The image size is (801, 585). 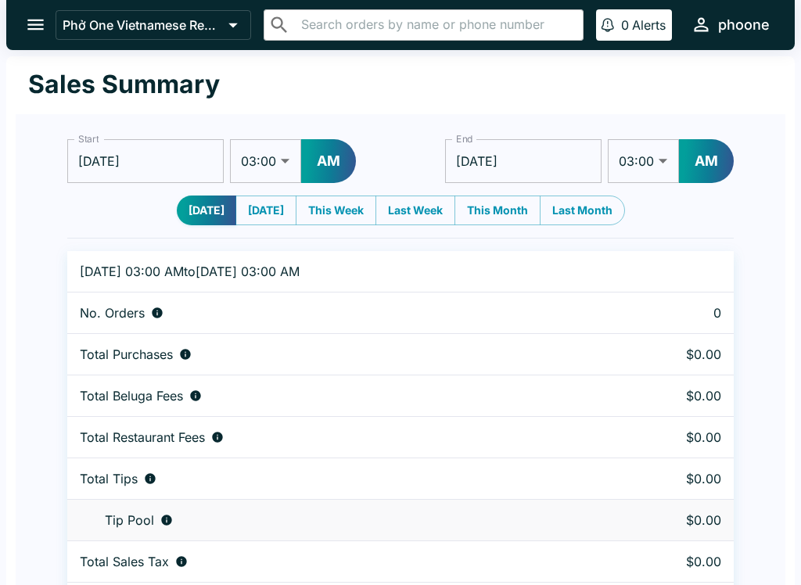 What do you see at coordinates (335, 354) in the screenshot?
I see `div: Aggregate order subtotals` at bounding box center [335, 354].